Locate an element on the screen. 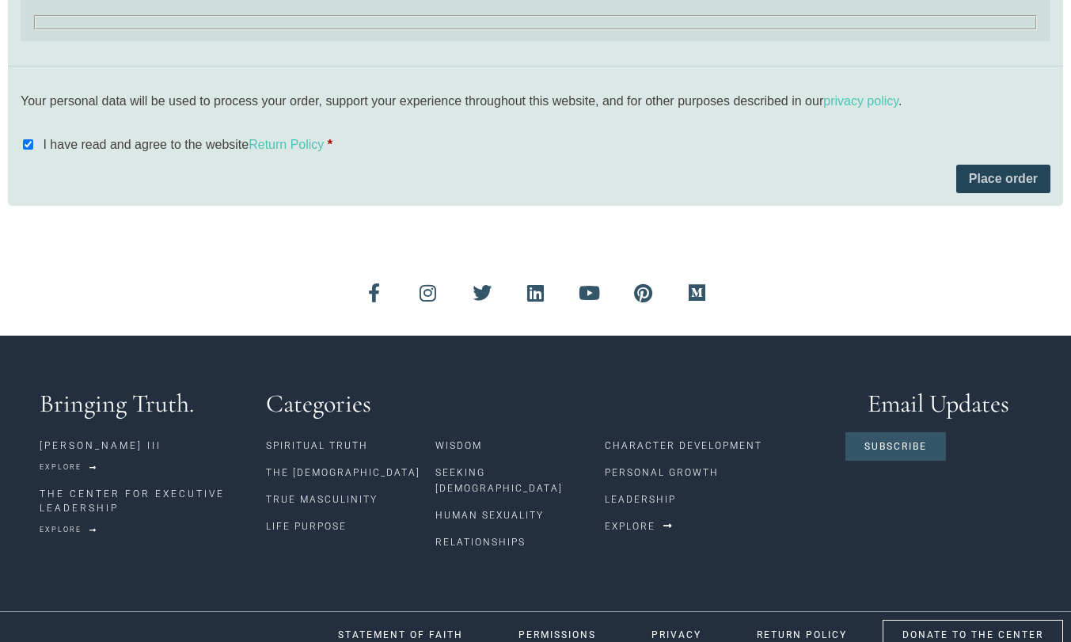 This screenshot has width=1071, height=642. span: Subscribe is located at coordinates (895, 447).